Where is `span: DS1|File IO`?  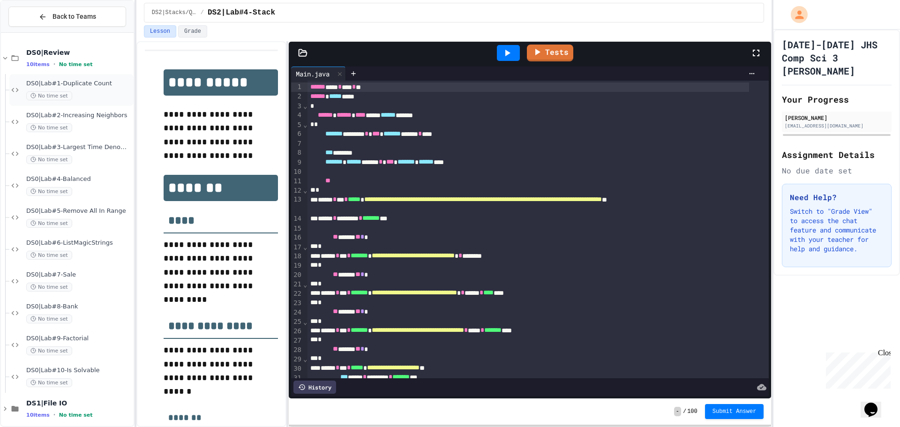 span: DS1|File IO is located at coordinates (79, 403).